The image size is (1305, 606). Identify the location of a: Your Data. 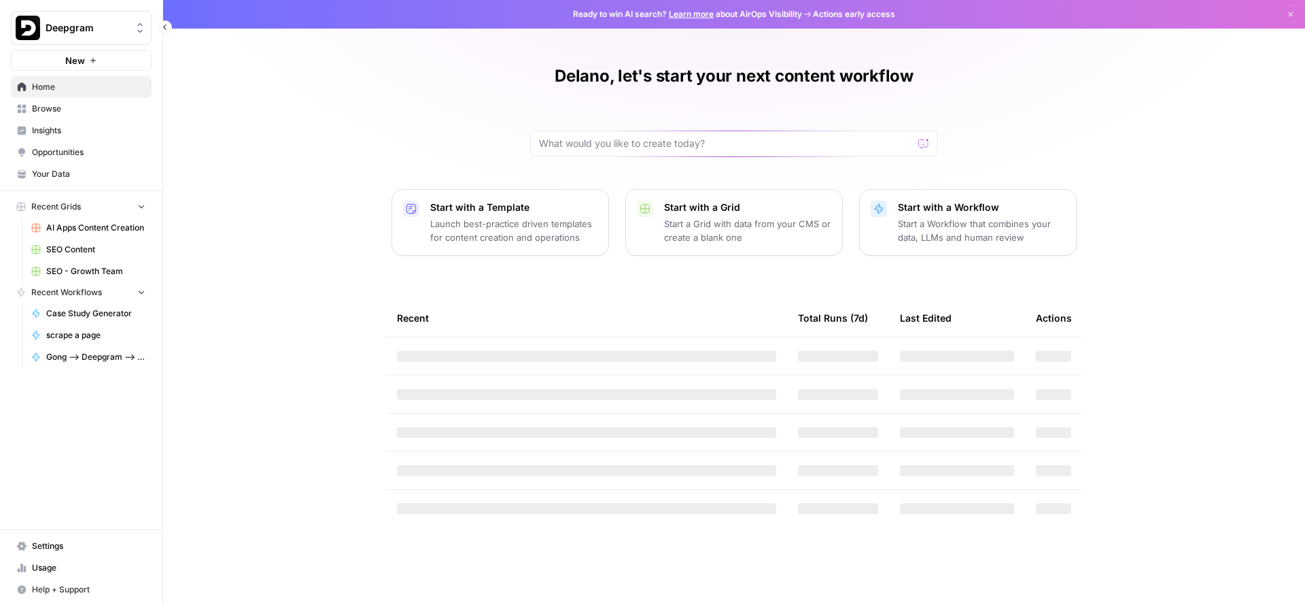
(81, 174).